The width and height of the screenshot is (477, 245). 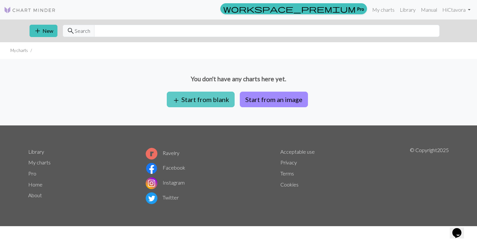 What do you see at coordinates (289, 9) in the screenshot?
I see `span: workspace_premium` at bounding box center [289, 9].